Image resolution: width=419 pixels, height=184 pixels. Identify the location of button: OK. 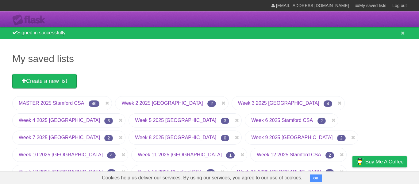
(315, 178).